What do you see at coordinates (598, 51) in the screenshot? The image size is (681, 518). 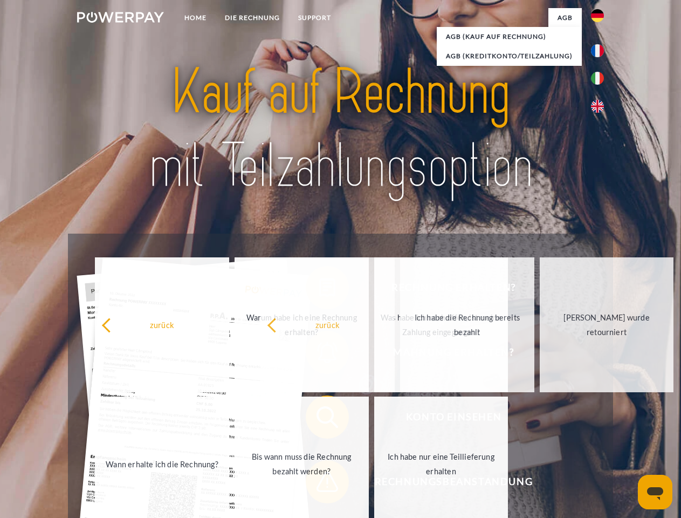 I see `img: fr` at bounding box center [598, 51].